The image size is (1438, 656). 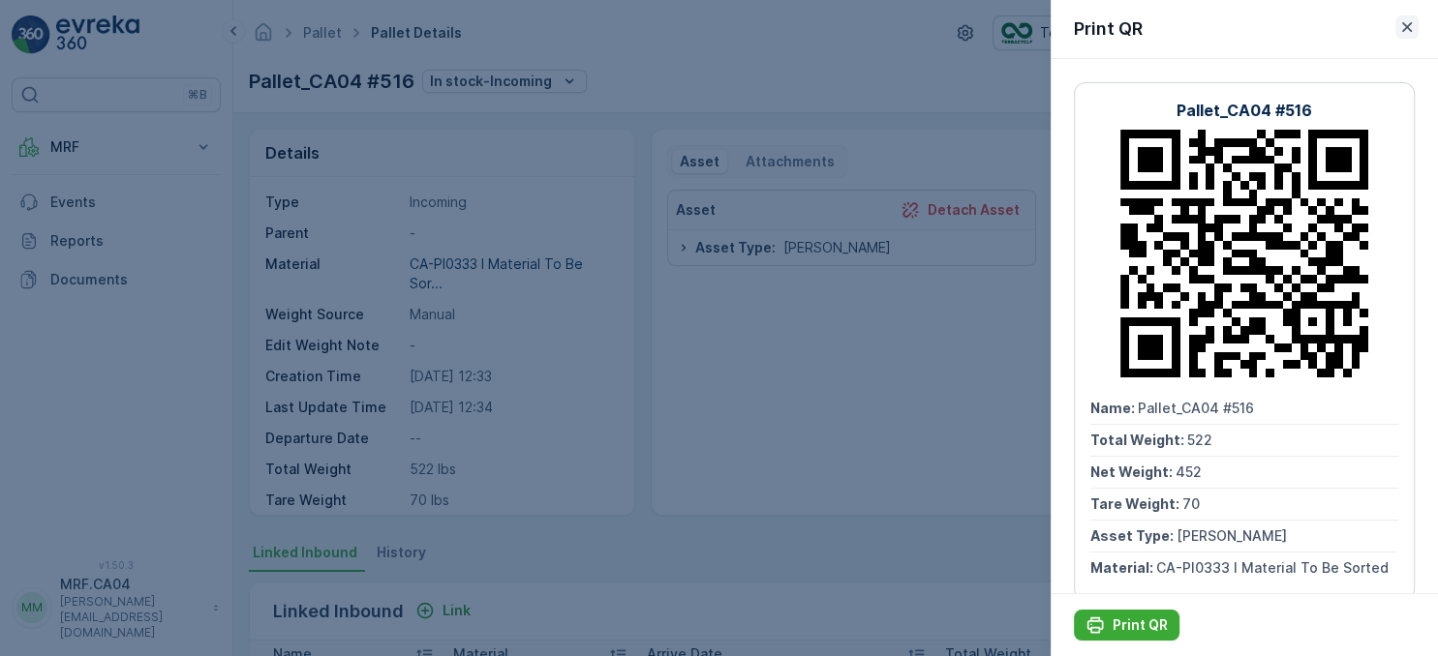 I want to click on span: Name :, so click(x=1114, y=408).